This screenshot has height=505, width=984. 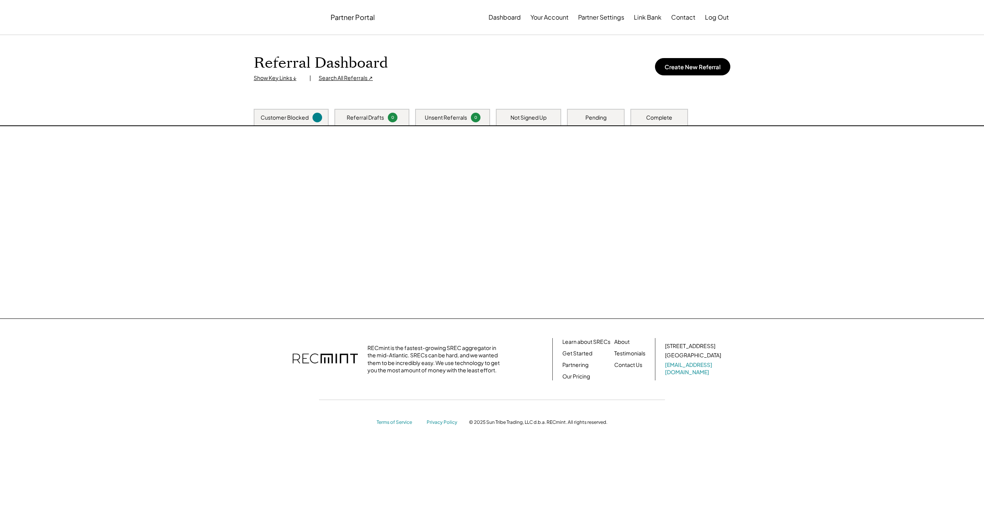 I want to click on div: Customer Blocked, so click(x=285, y=118).